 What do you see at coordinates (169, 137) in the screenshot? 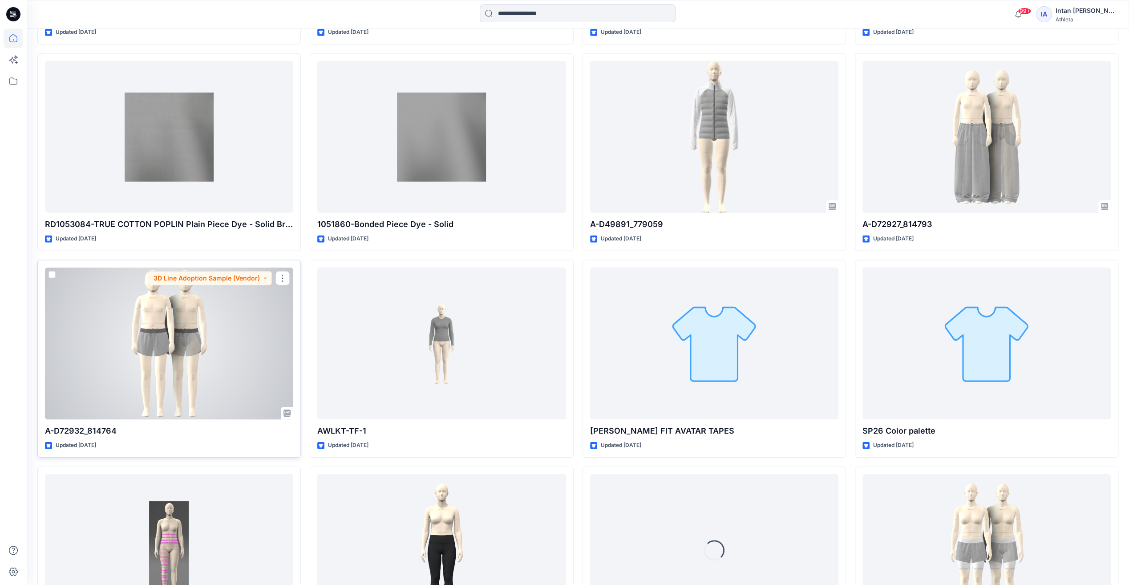
I see `a: RD1053084-TRUE COTTON POPLIN Plain Piece Dye - Solid Breathable` at bounding box center [169, 137].